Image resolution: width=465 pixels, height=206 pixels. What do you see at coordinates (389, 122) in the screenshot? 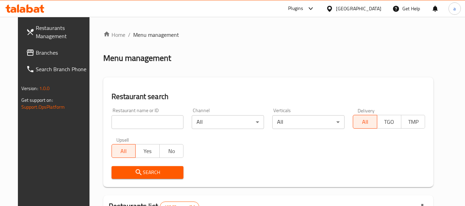
I see `button: TGO` at bounding box center [389, 122].